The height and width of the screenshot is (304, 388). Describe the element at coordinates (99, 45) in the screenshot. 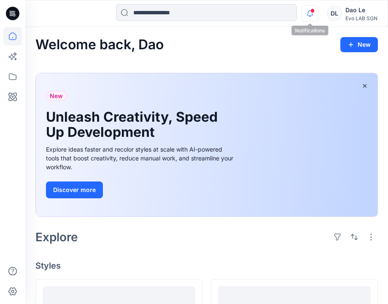

I see `h2: Welcome back, Dao` at that location.